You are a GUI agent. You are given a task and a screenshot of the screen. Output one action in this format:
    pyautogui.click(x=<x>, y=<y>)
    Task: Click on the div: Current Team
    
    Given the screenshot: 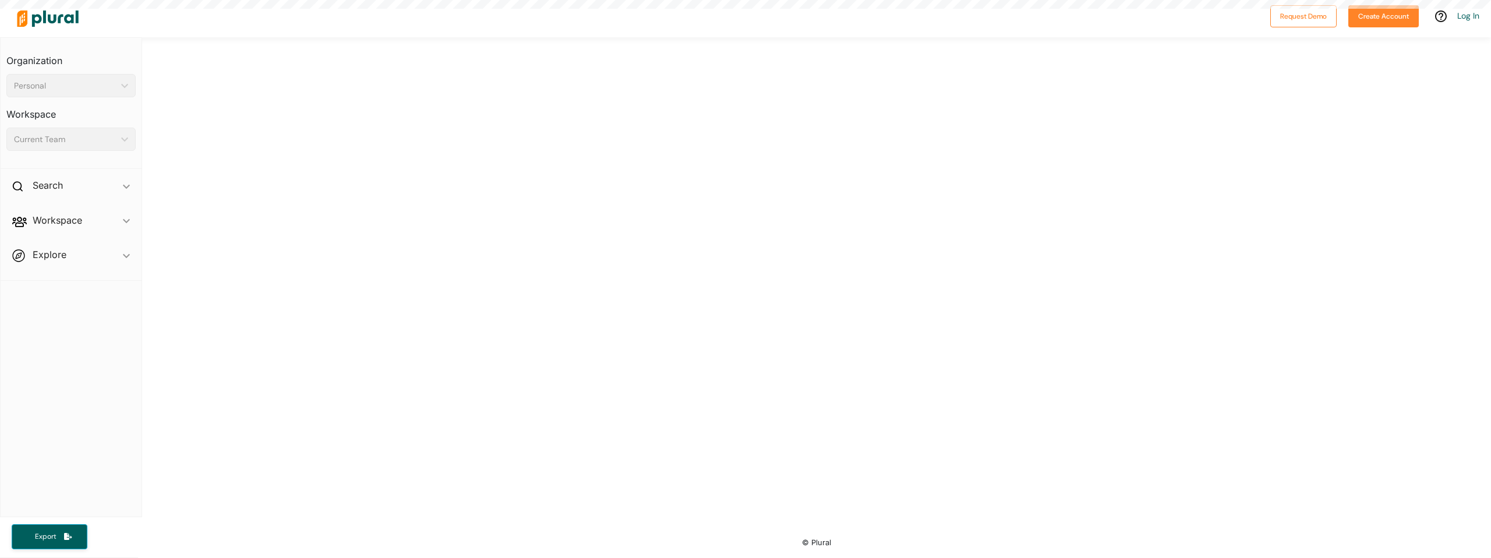 What is the action you would take?
    pyautogui.click(x=65, y=139)
    